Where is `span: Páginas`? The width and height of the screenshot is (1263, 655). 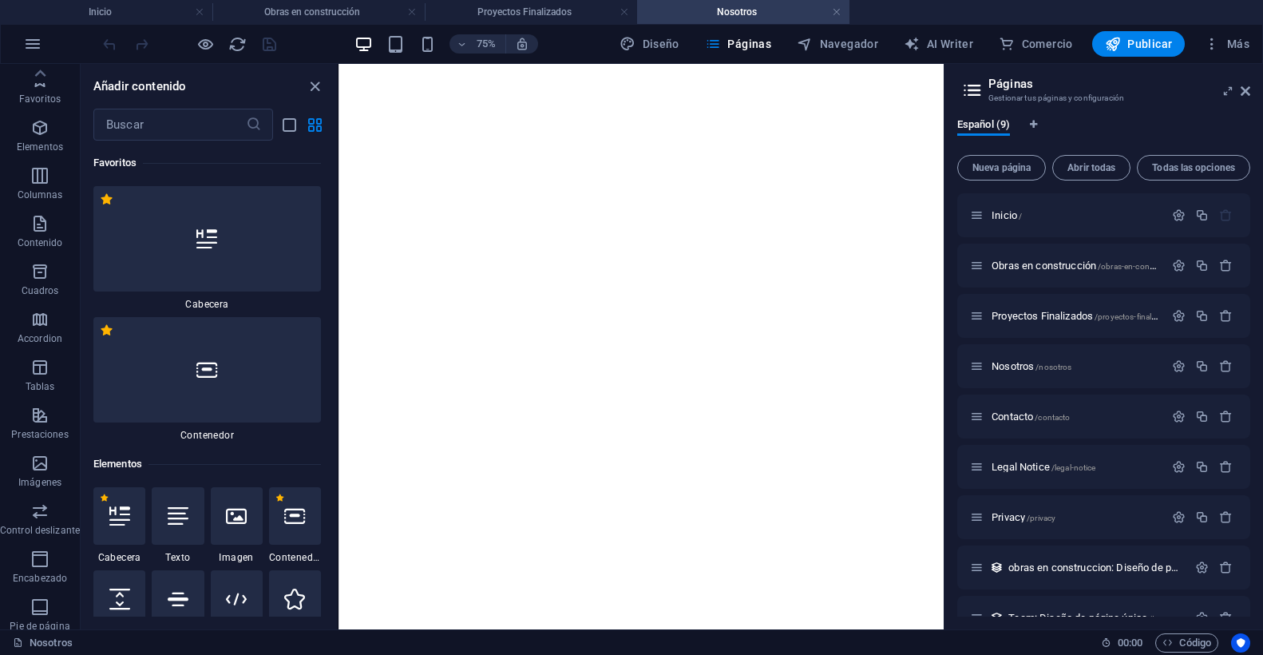
span: Páginas is located at coordinates (738, 44).